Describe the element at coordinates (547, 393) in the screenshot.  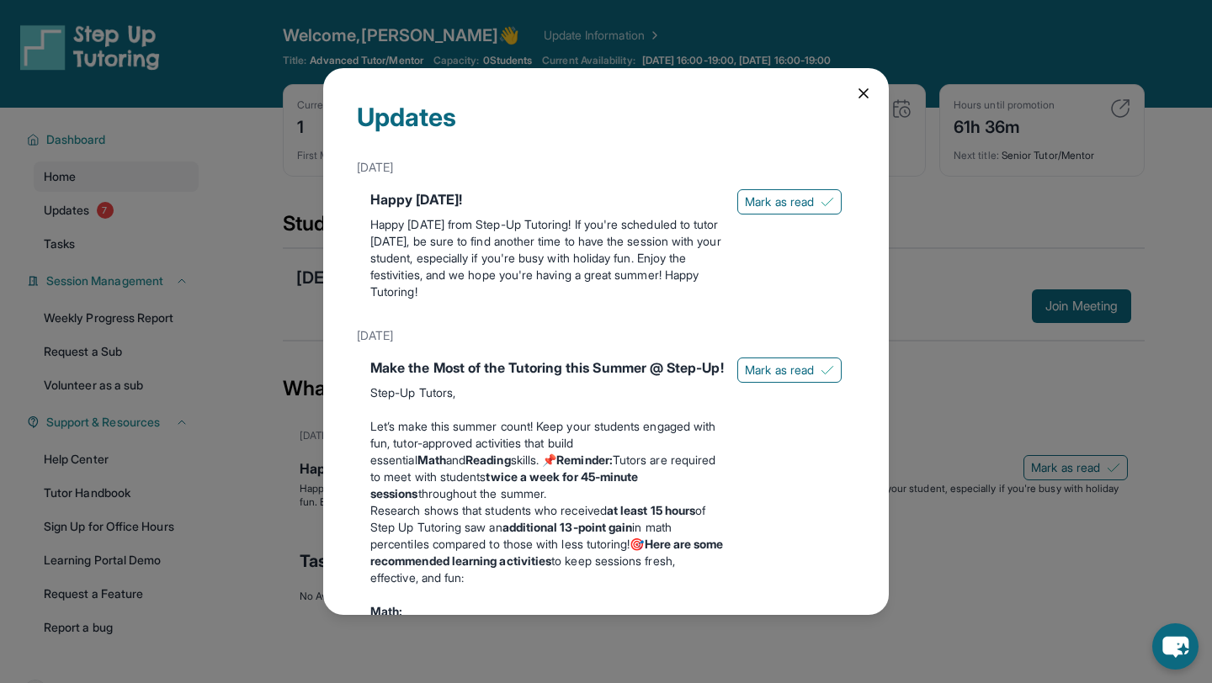
I see `p: Step-Up Tutors,` at that location.